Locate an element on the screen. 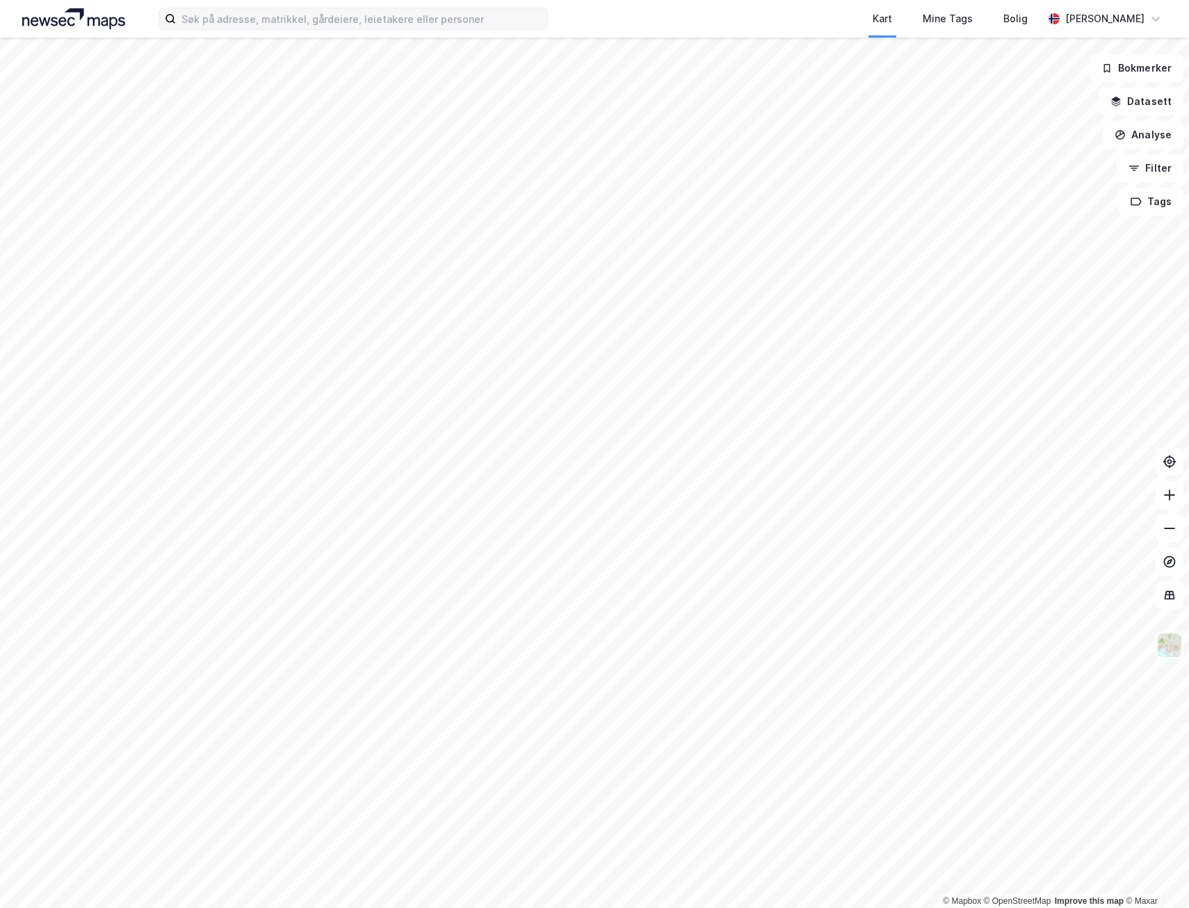  img: logo.a4113a55bc3d86da70a041830d287a7e.svg is located at coordinates (74, 19).